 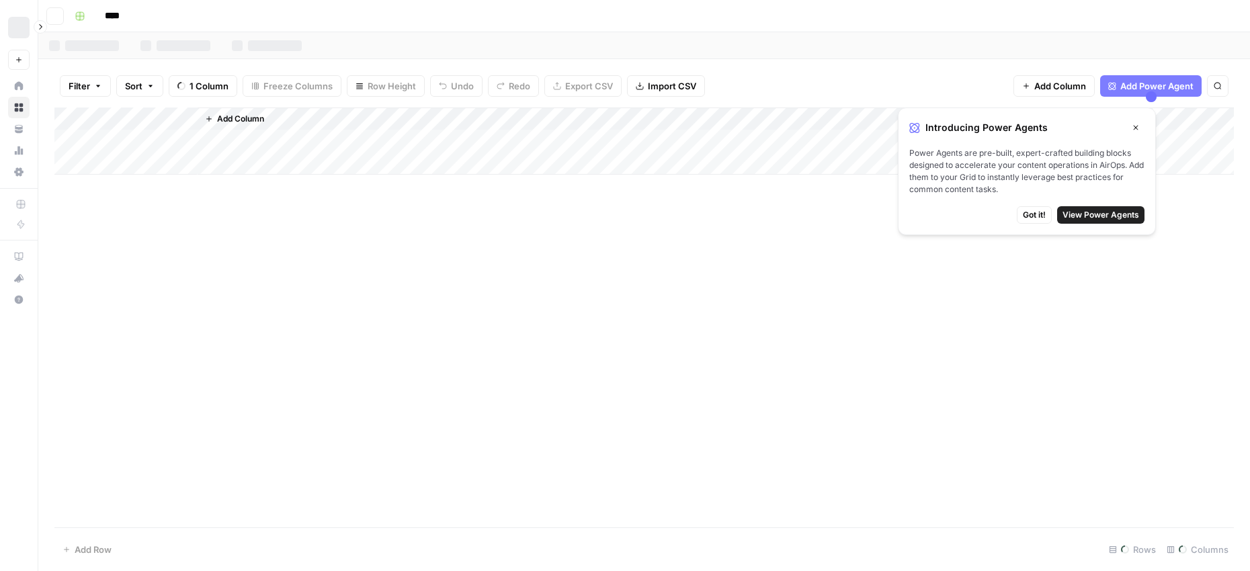 What do you see at coordinates (1156, 86) in the screenshot?
I see `span: Add Power Agent` at bounding box center [1156, 86].